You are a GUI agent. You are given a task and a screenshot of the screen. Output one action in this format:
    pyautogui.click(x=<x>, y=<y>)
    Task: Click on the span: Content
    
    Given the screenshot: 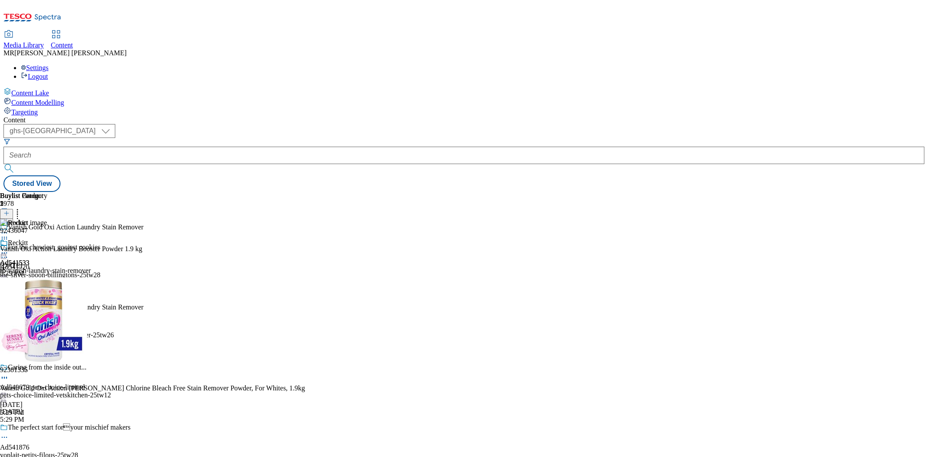 What is the action you would take?
    pyautogui.click(x=62, y=45)
    